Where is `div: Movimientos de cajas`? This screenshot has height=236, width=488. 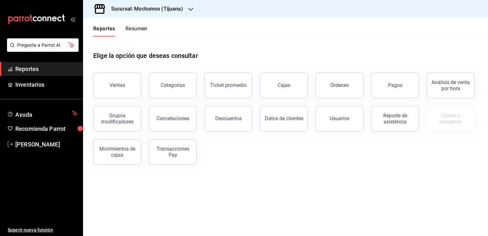 div: Movimientos de cajas is located at coordinates (117, 152).